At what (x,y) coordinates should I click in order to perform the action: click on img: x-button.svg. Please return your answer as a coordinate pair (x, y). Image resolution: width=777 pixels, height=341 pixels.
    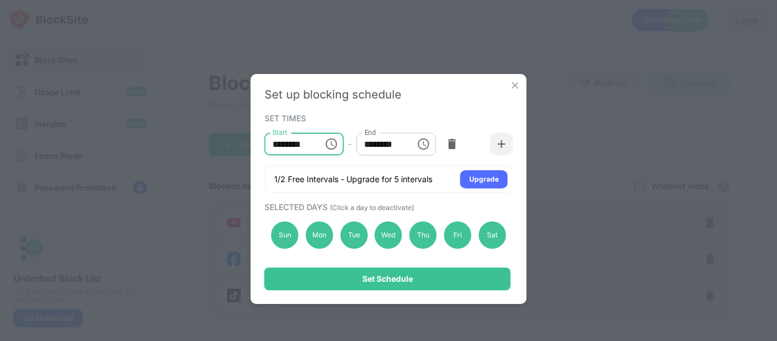
    Looking at the image, I should click on (515, 85).